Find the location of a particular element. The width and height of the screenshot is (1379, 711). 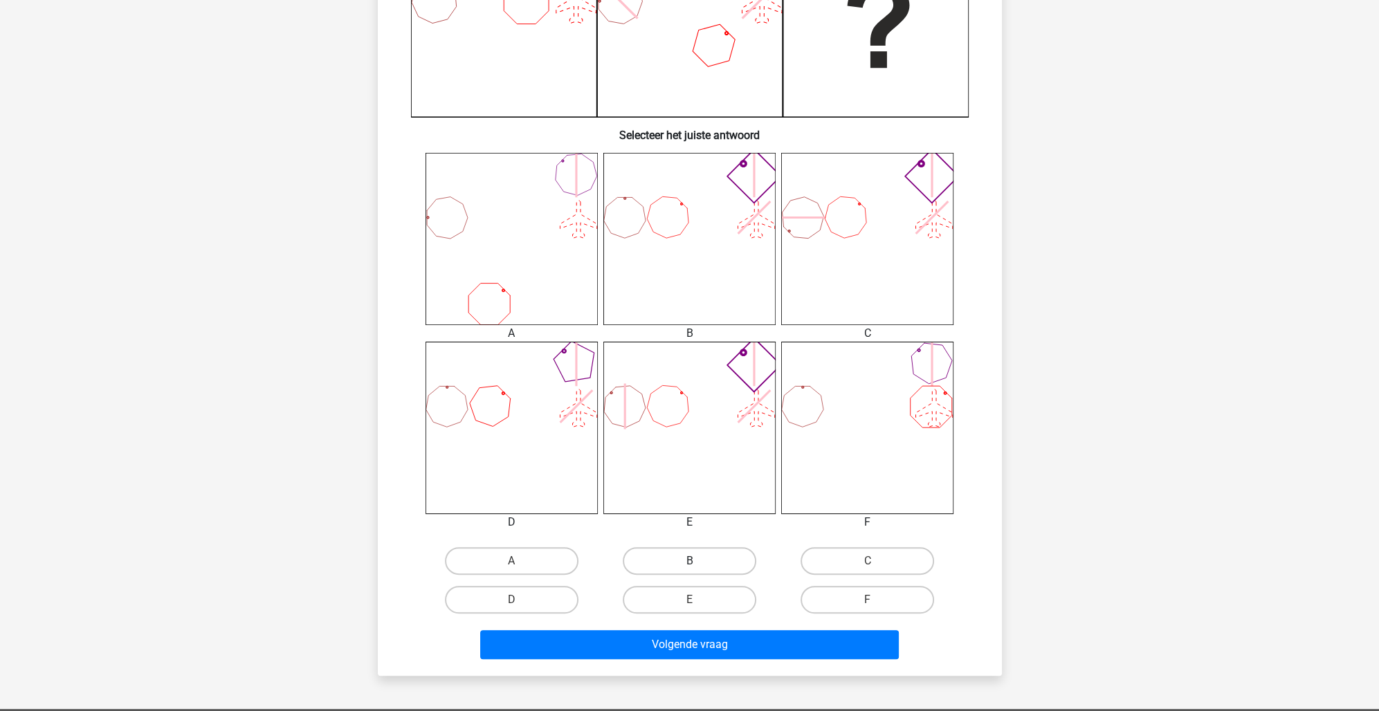

label: D is located at coordinates (511, 600).